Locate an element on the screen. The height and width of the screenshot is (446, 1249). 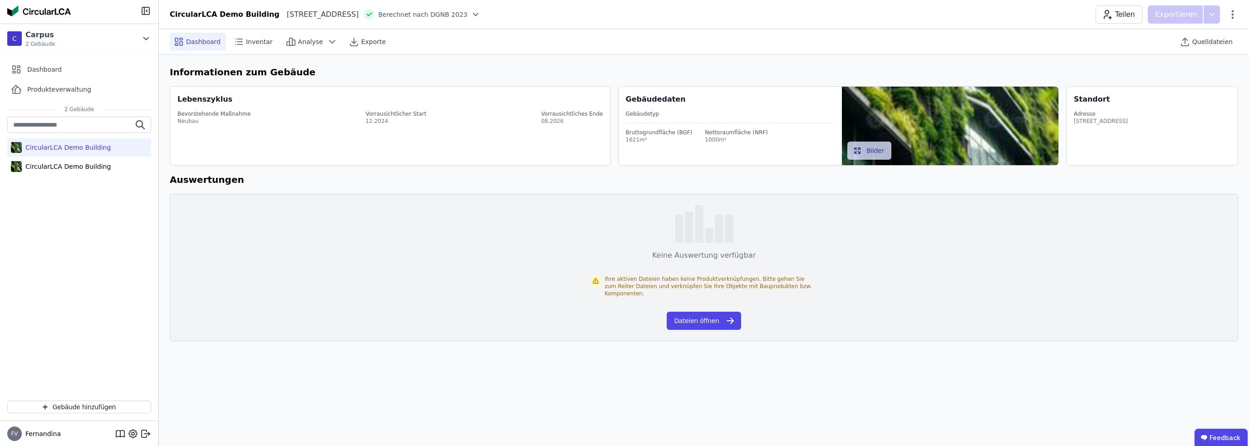
p: Exportieren is located at coordinates (1177, 15).